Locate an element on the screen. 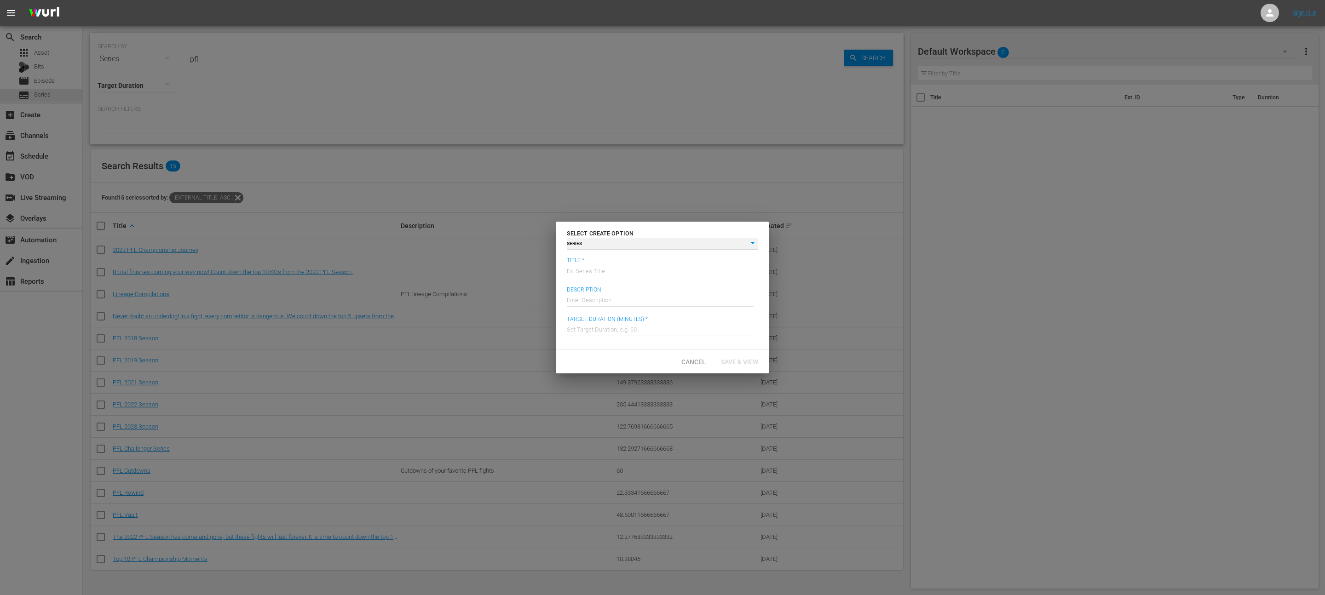 This screenshot has height=595, width=1325. button: Cancel is located at coordinates (693, 362).